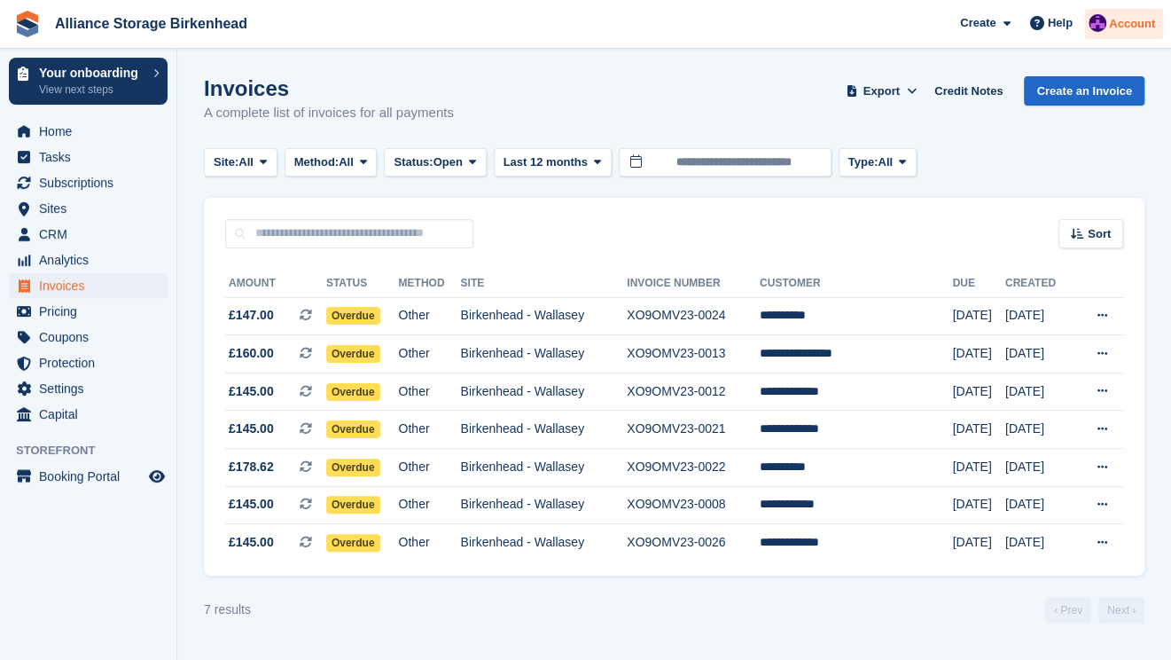 Image resolution: width=1171 pixels, height=660 pixels. What do you see at coordinates (92, 414) in the screenshot?
I see `span: Capital` at bounding box center [92, 414].